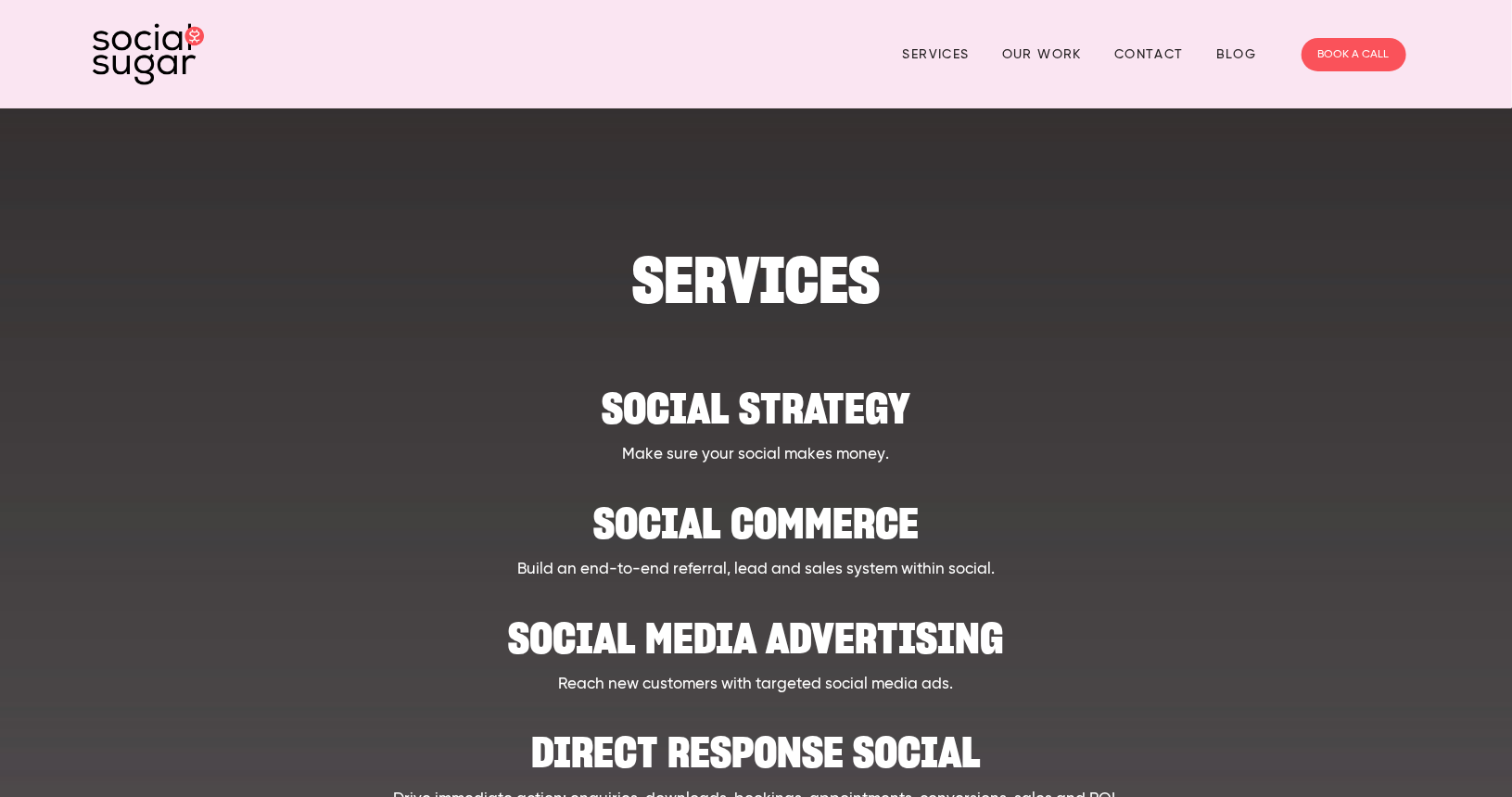 This screenshot has height=797, width=1512. What do you see at coordinates (756, 629) in the screenshot?
I see `h2: Social Media Advertising` at bounding box center [756, 629].